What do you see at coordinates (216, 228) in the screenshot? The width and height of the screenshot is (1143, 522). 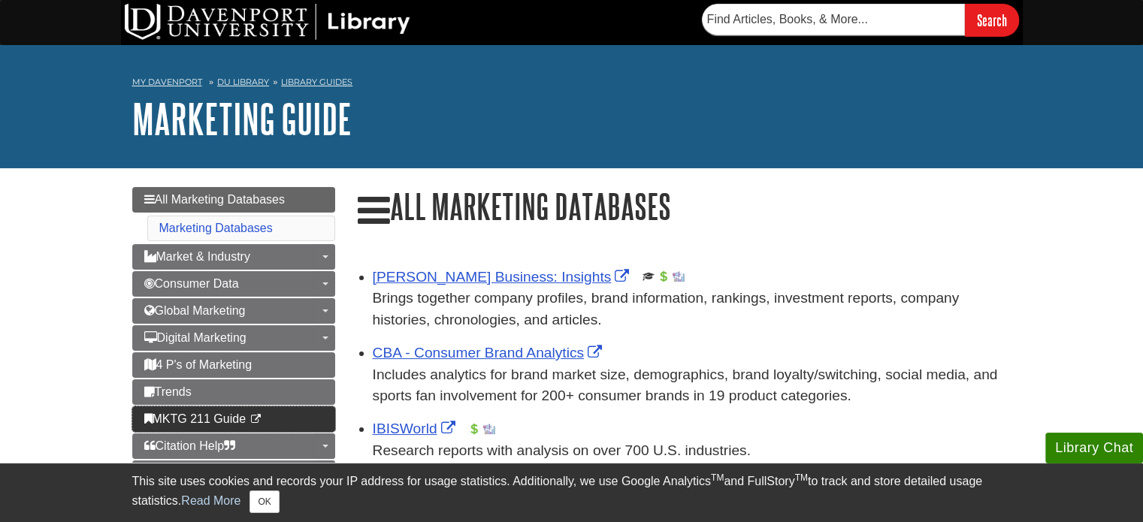 I see `a: Marketing Databases` at bounding box center [216, 228].